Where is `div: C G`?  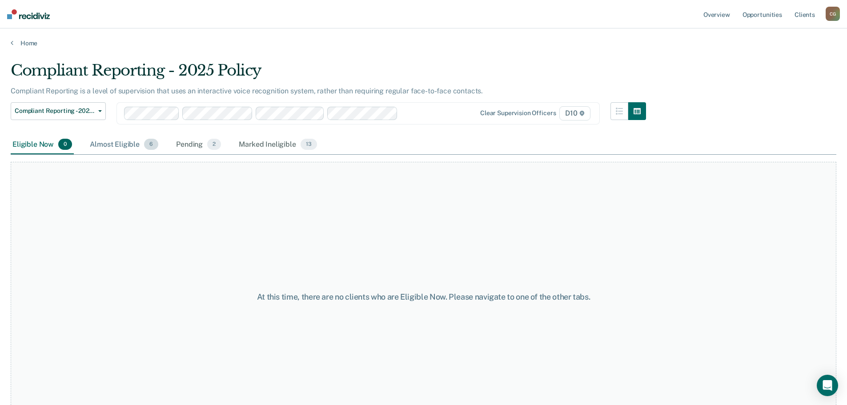 div: C G is located at coordinates (833, 14).